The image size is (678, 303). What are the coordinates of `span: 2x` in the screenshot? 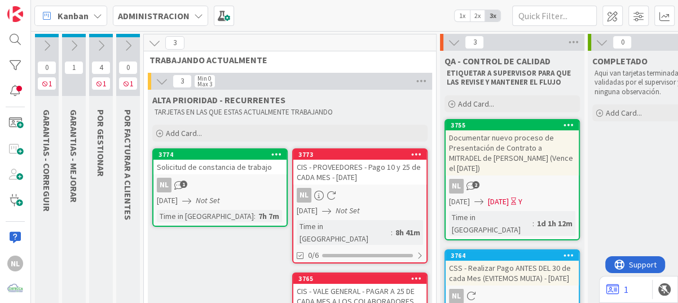 It's located at (477, 16).